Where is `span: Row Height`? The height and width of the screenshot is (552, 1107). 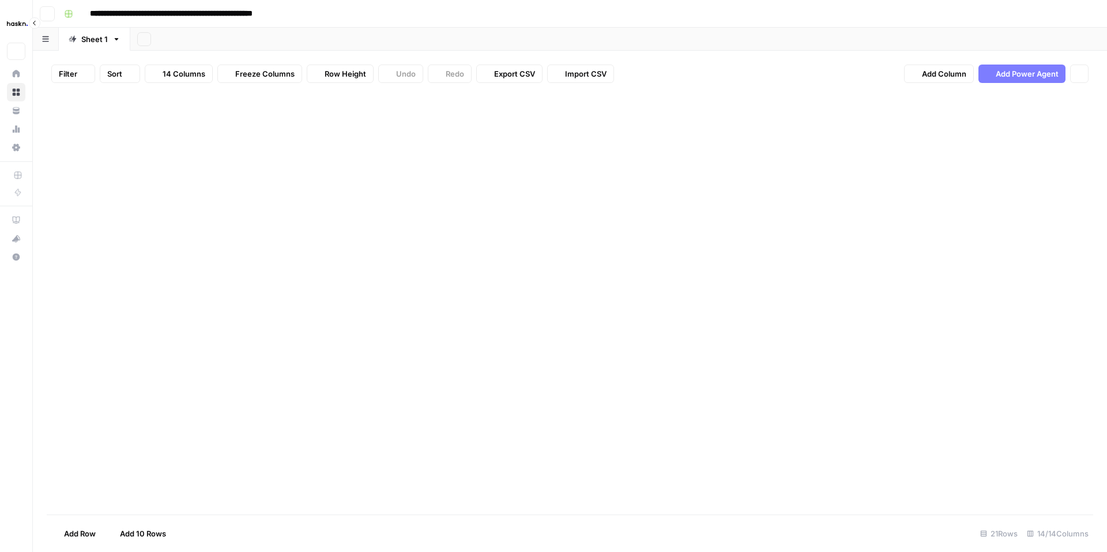 span: Row Height is located at coordinates (345, 74).